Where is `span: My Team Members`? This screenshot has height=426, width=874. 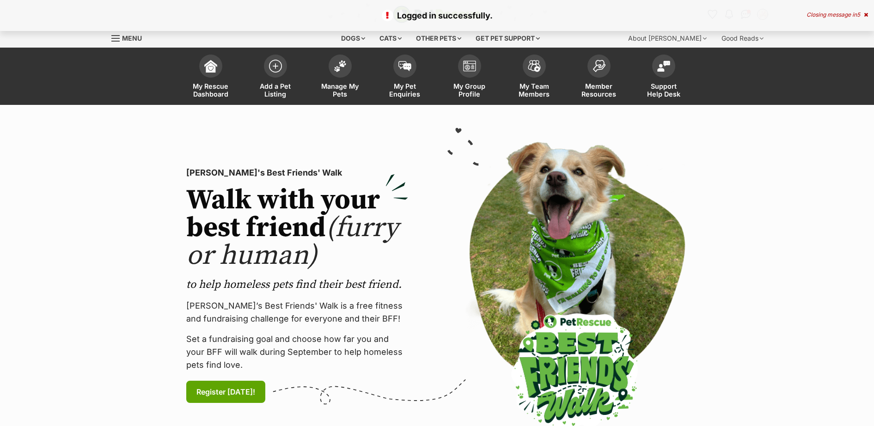
span: My Team Members is located at coordinates (534, 90).